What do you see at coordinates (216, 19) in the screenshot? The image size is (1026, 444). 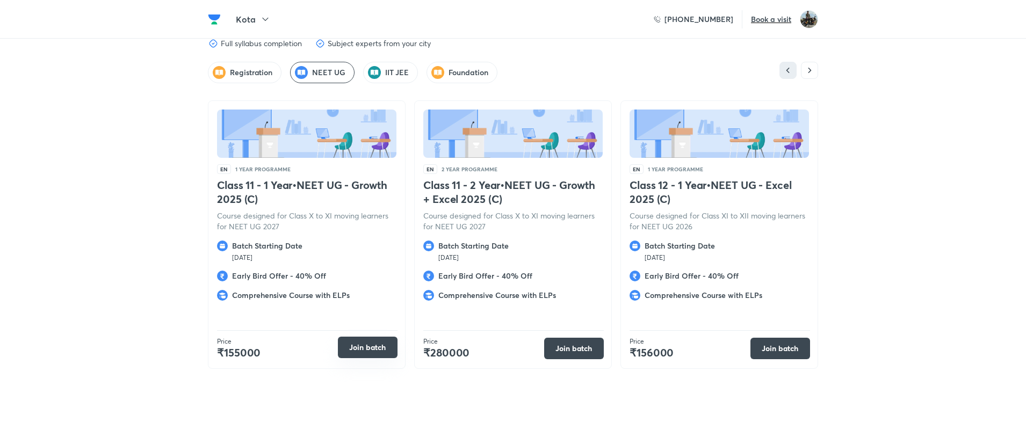 I see `a: Company Logo` at bounding box center [216, 19].